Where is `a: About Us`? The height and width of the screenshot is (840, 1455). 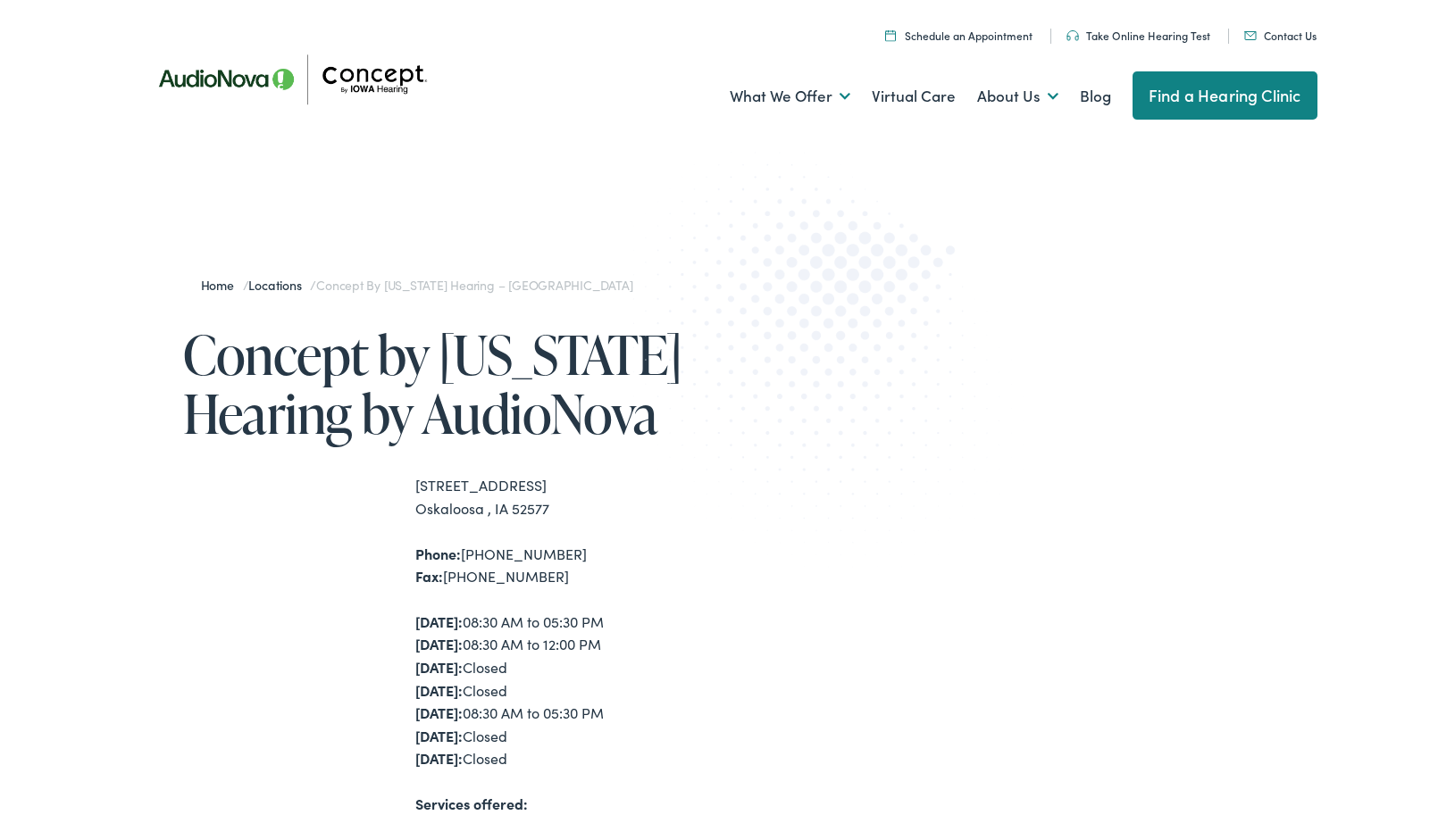
a: About Us is located at coordinates (1018, 96).